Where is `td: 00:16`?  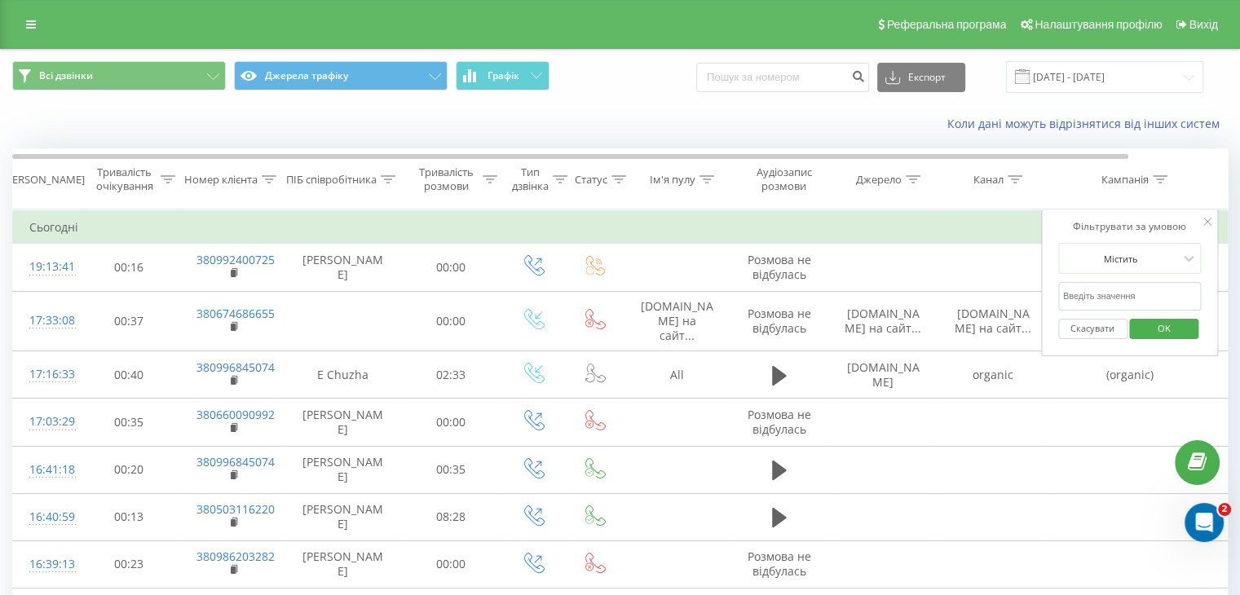 td: 00:16 is located at coordinates (129, 267).